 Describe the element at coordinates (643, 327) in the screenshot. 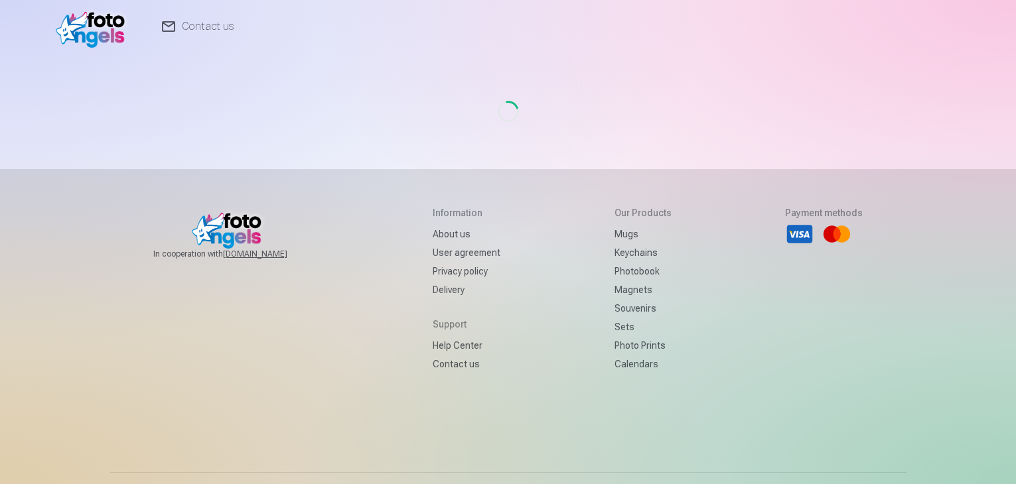

I see `a: Sets` at that location.